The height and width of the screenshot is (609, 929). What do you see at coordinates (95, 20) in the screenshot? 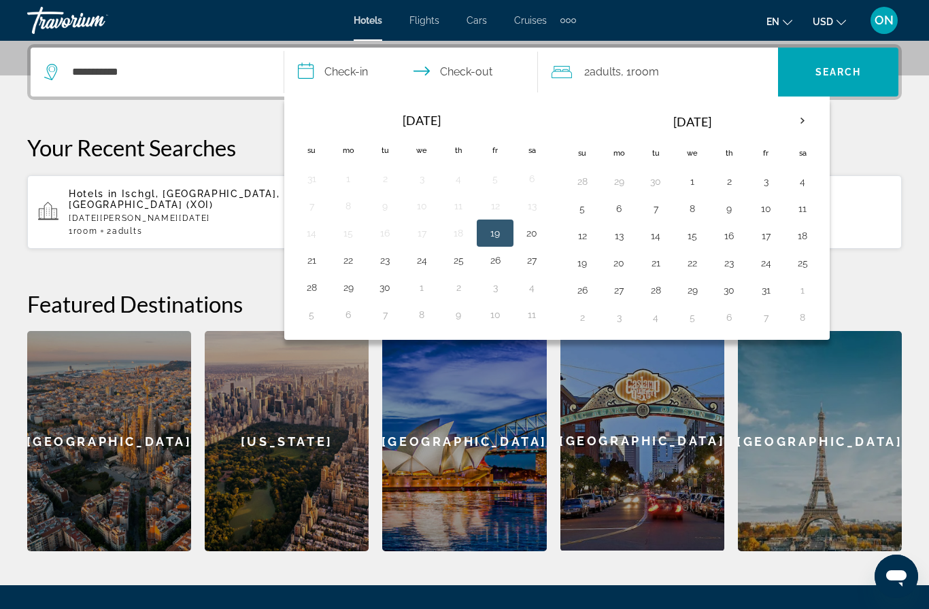
I see `a: Travorium` at bounding box center [95, 20].